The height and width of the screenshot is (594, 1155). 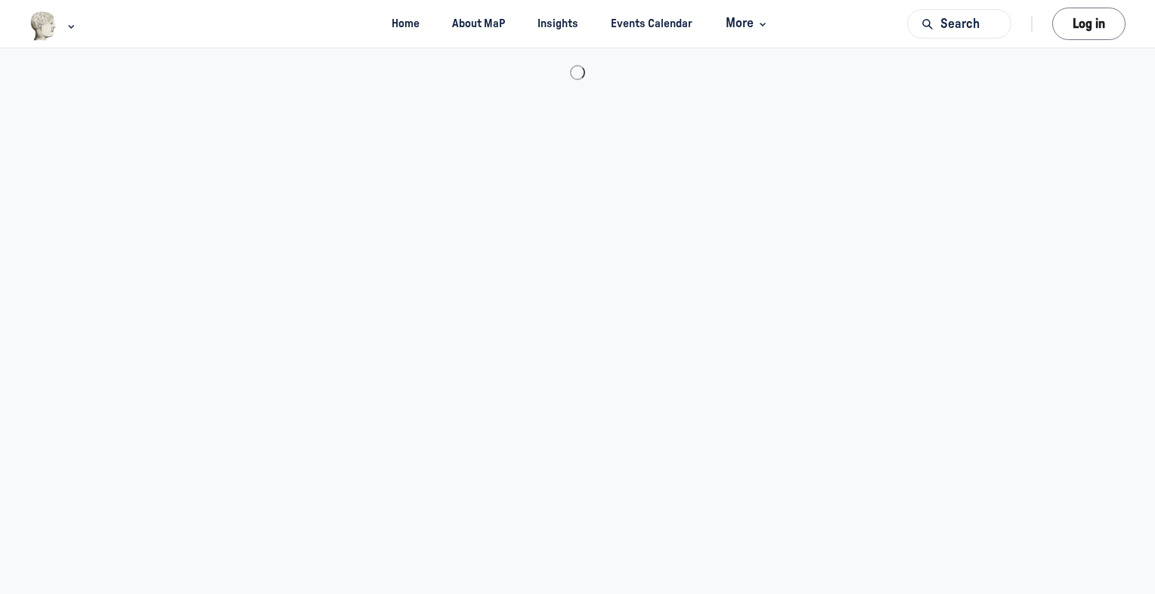 What do you see at coordinates (478, 23) in the screenshot?
I see `a: About MaP` at bounding box center [478, 23].